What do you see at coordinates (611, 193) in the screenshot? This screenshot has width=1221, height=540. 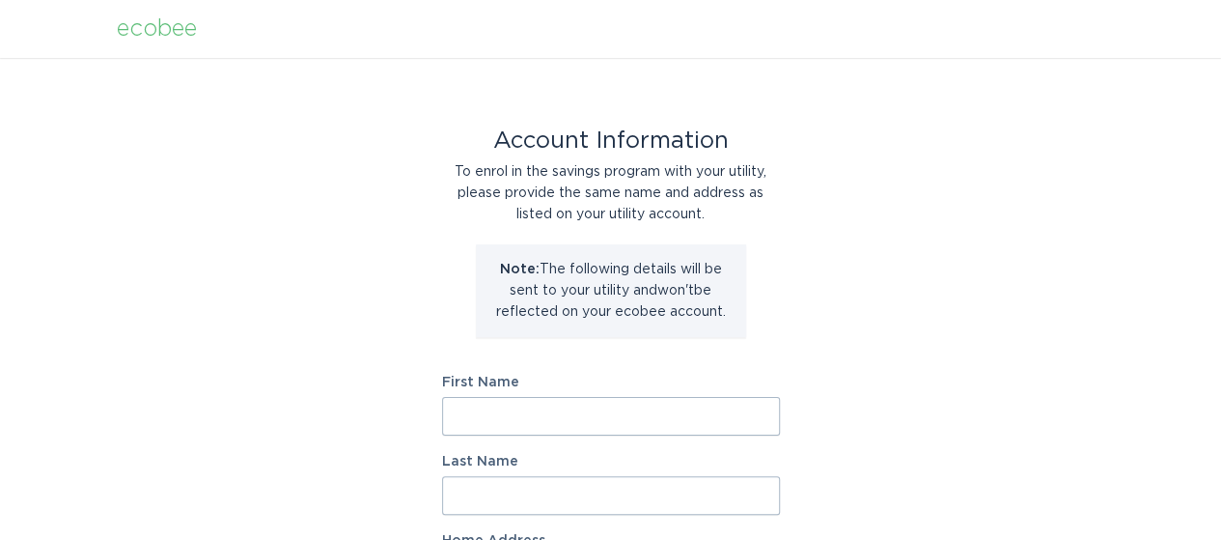 I see `div: To enrol in the savings program with your utility, please provide the same name and address as li...` at bounding box center [611, 193].